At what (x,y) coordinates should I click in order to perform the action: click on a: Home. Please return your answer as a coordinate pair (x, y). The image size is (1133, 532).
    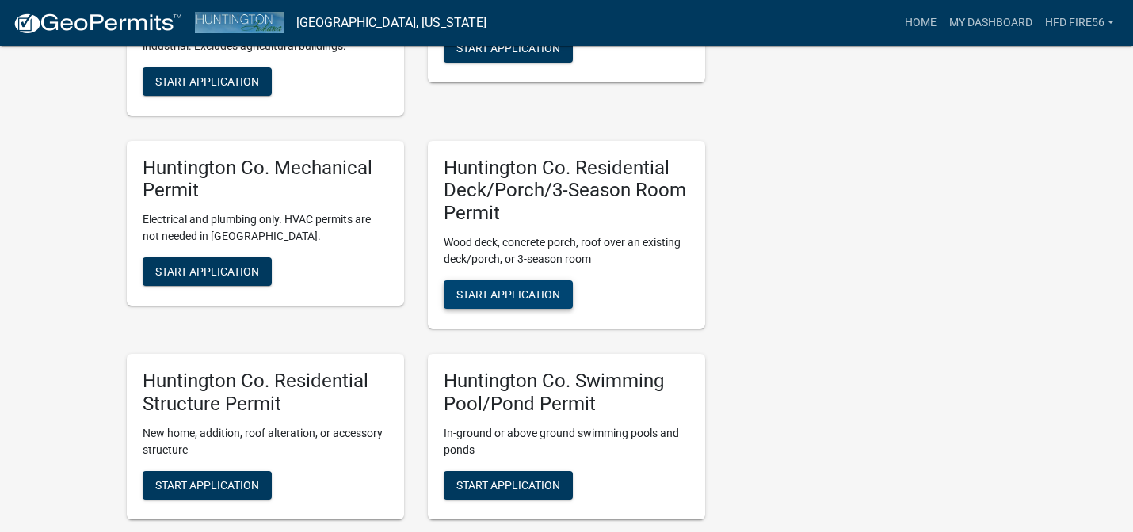
    Looking at the image, I should click on (921, 23).